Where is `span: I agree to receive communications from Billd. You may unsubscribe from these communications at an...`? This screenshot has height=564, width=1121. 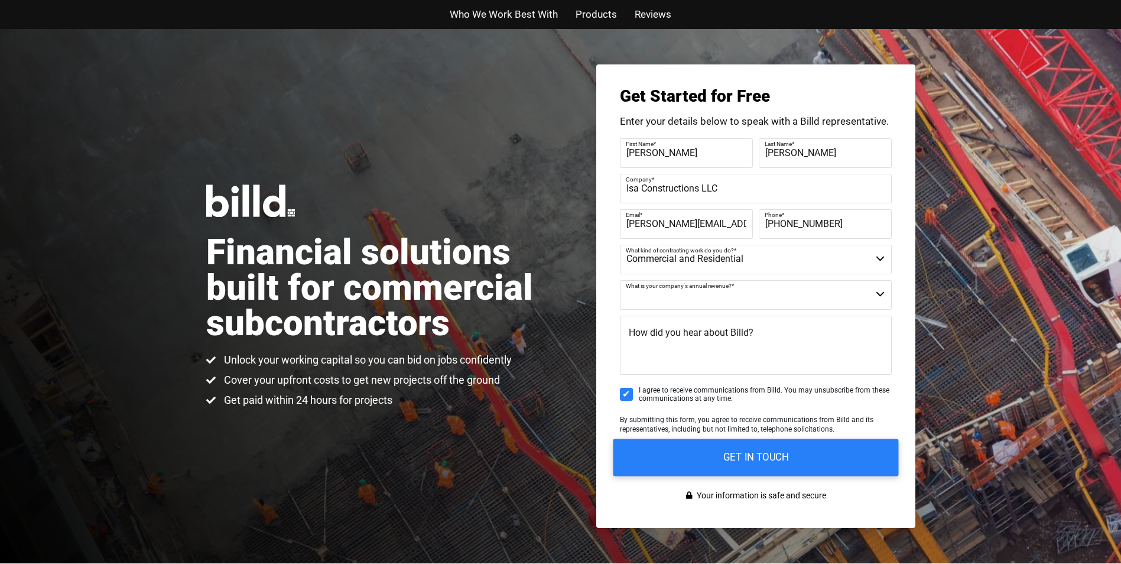
span: I agree to receive communications from Billd. You may unsubscribe from these communications at an... is located at coordinates (765, 394).